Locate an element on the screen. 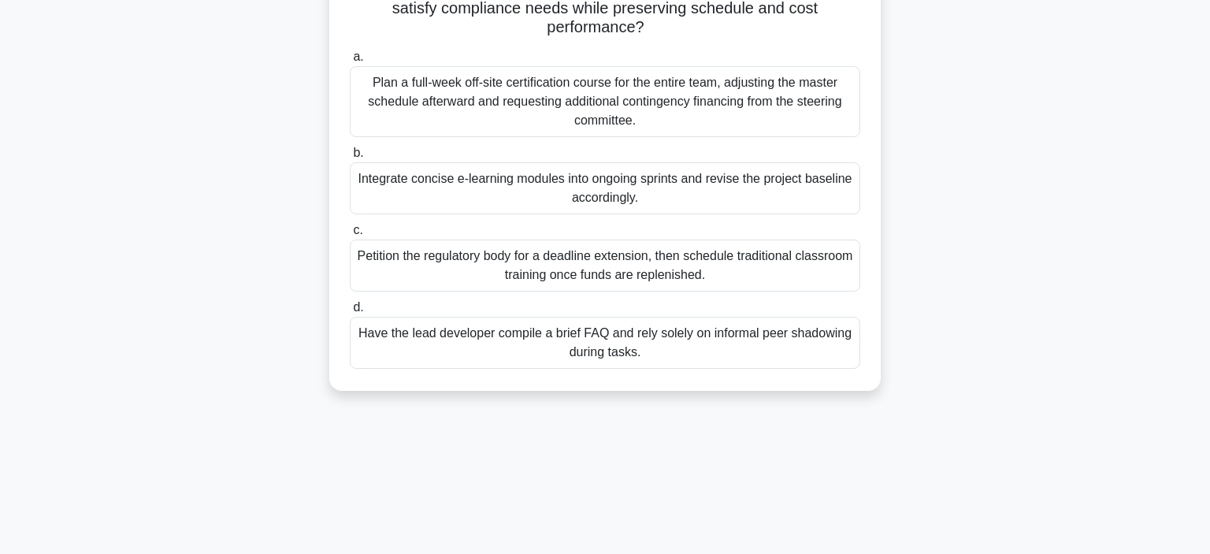 The width and height of the screenshot is (1210, 554). span: d. is located at coordinates (358, 306).